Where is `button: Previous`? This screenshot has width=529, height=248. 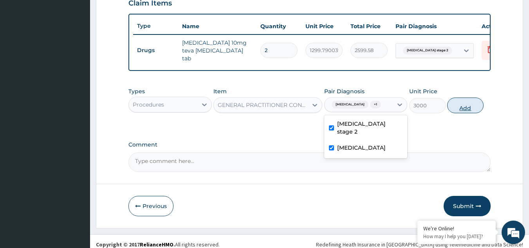
button: Previous is located at coordinates (151, 206).